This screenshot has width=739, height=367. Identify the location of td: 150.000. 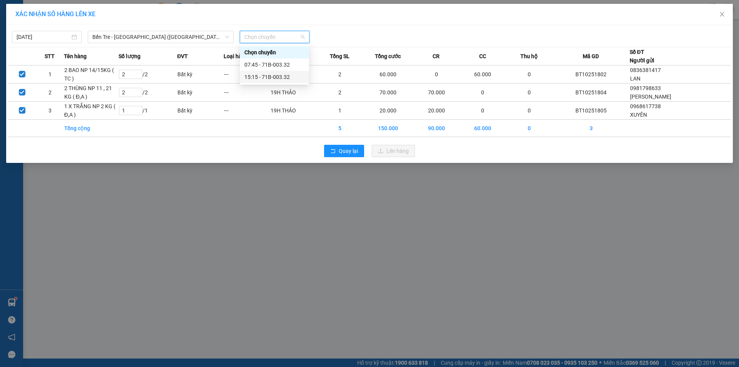
(388, 128).